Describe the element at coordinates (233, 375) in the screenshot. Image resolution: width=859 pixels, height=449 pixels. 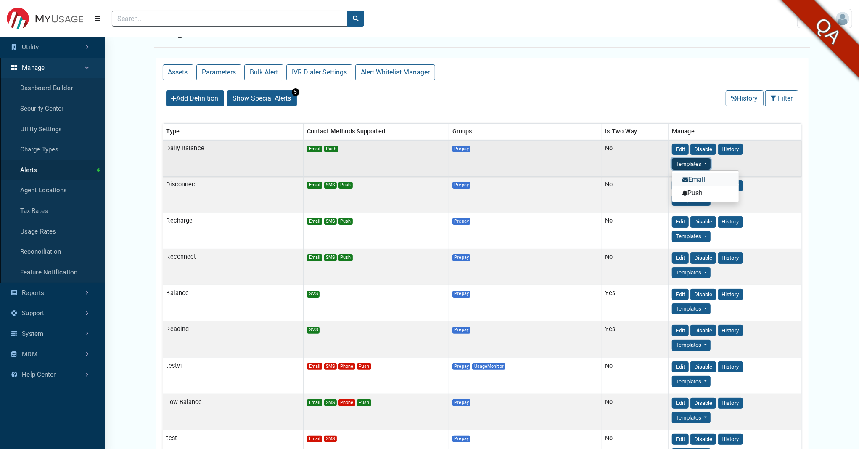
I see `td: testv1` at that location.